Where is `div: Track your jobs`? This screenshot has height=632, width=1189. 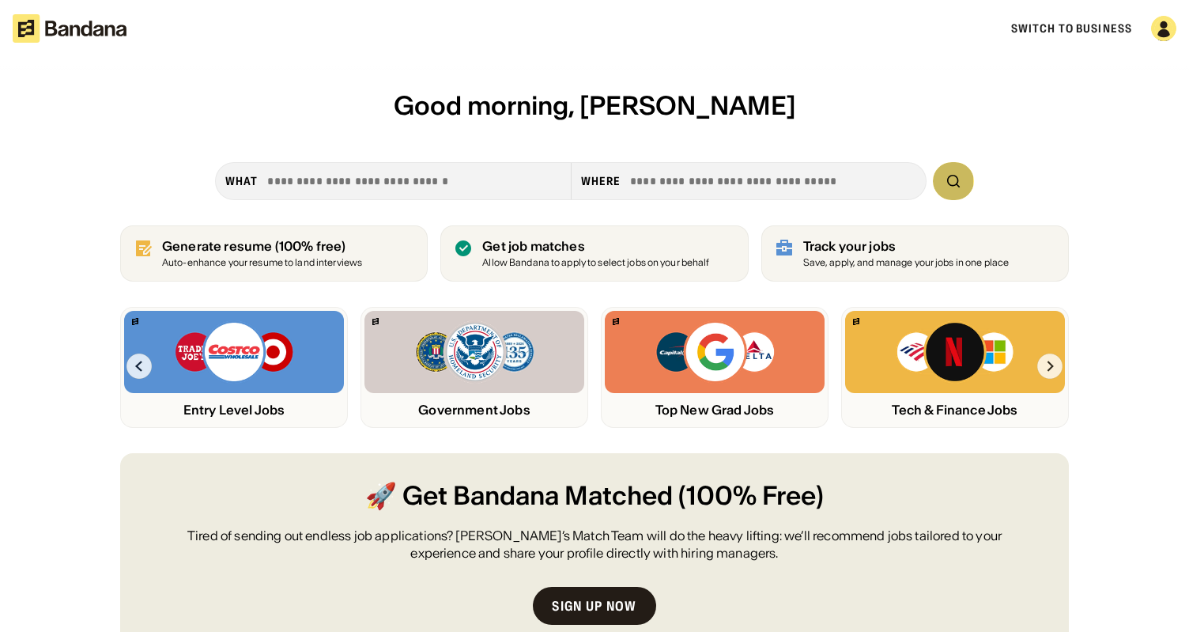 div: Track your jobs is located at coordinates (906, 246).